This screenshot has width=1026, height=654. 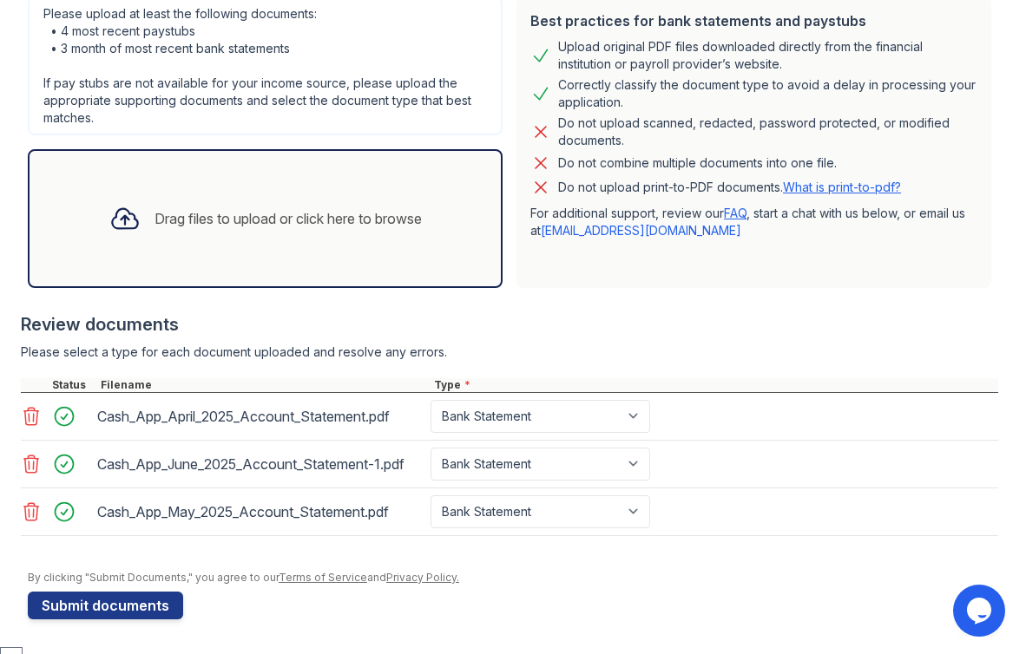 What do you see at coordinates (697, 163) in the screenshot?
I see `div: Do not combine multiple documents into one file.` at bounding box center [697, 163].